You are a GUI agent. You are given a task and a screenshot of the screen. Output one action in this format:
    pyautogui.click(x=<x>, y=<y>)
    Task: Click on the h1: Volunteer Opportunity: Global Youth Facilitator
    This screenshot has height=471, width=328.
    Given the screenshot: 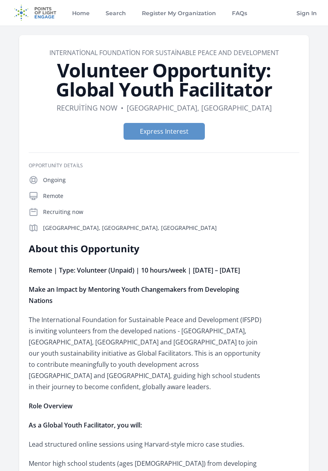 What is the action you would take?
    pyautogui.click(x=164, y=80)
    